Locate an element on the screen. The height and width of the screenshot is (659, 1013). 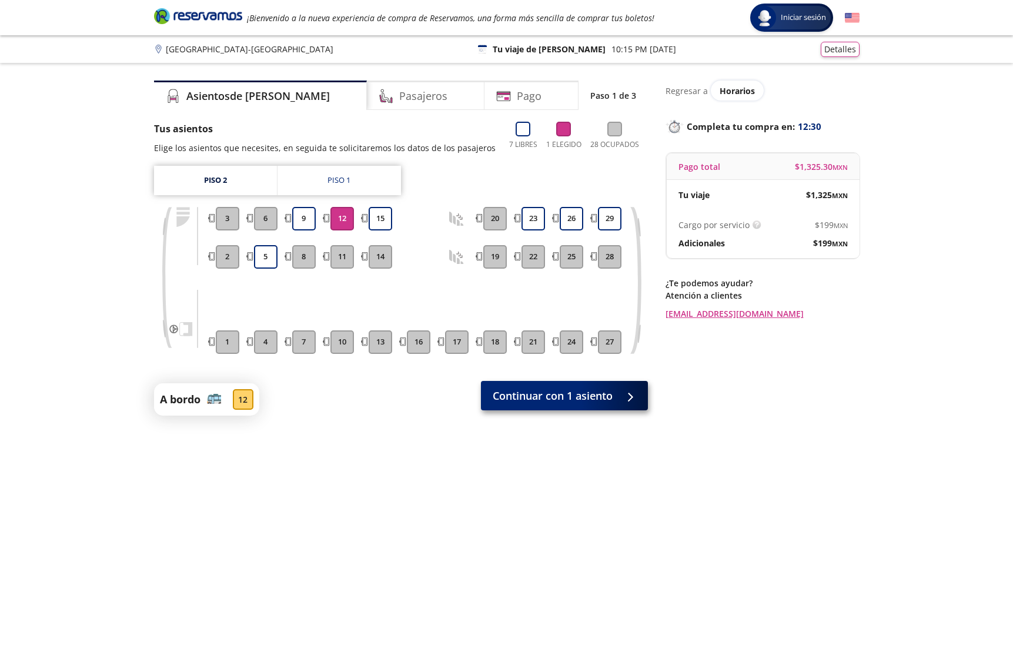
button: 28 is located at coordinates (609, 257).